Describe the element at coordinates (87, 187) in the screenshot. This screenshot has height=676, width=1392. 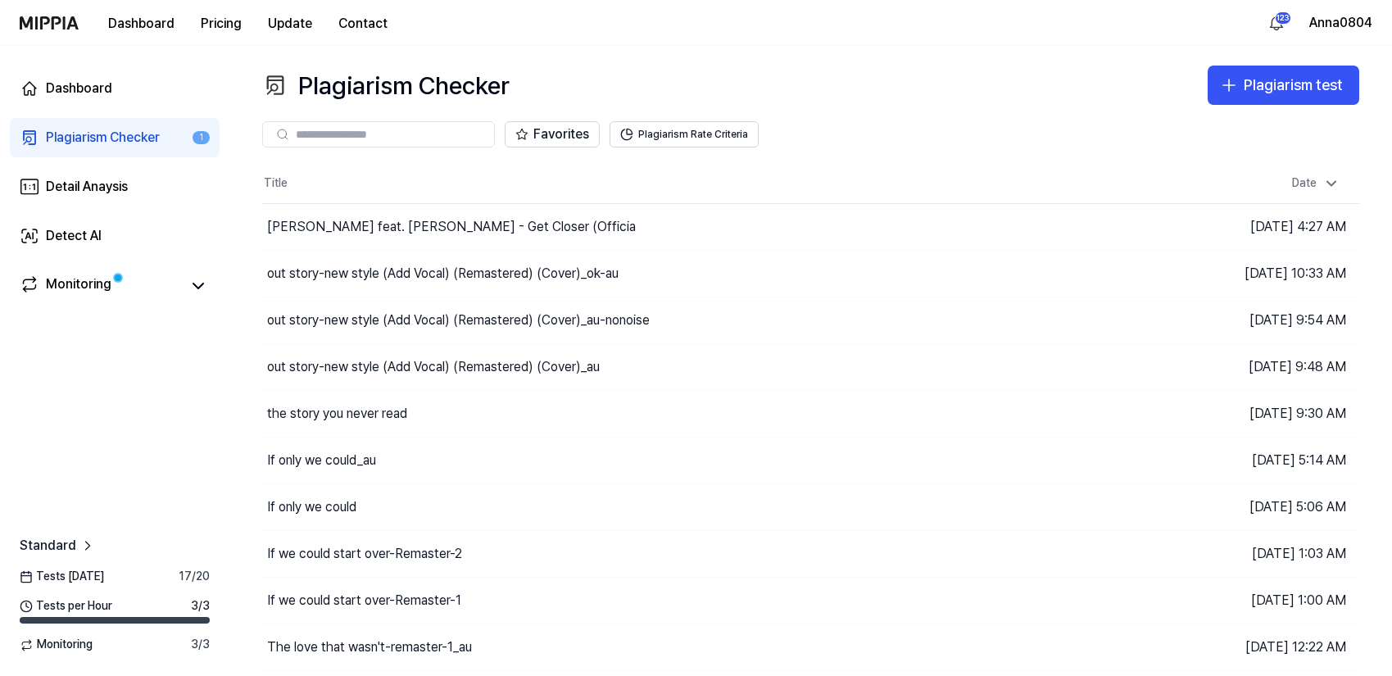
I see `div: Detail Anaysis` at that location.